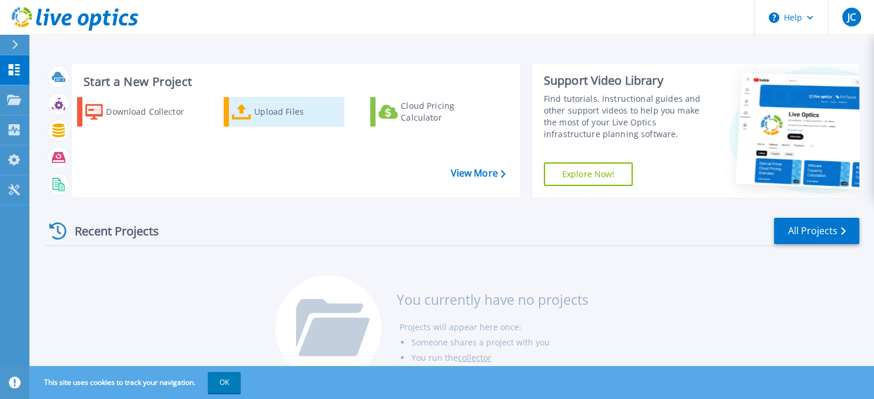 This screenshot has width=874, height=399. I want to click on li: Someone shares a project with you, so click(499, 343).